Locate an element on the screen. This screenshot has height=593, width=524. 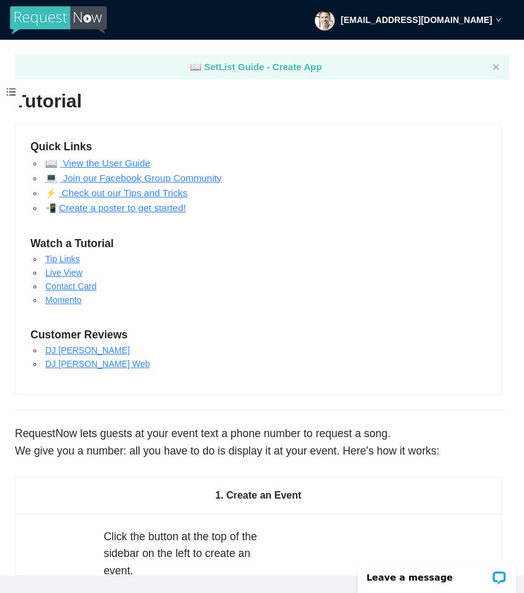
div: RequestNow lets guests at your event text a phone number to request a song. We give you a number:... is located at coordinates (262, 442).